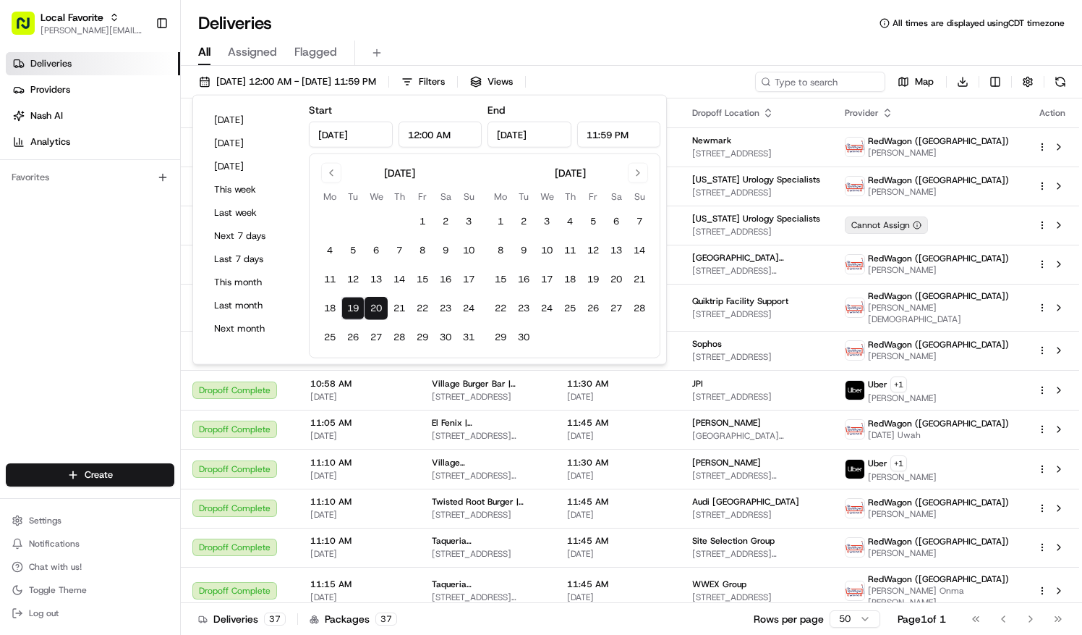 Image resolution: width=1082 pixels, height=635 pixels. Describe the element at coordinates (90, 567) in the screenshot. I see `button: Chat with us!` at that location.